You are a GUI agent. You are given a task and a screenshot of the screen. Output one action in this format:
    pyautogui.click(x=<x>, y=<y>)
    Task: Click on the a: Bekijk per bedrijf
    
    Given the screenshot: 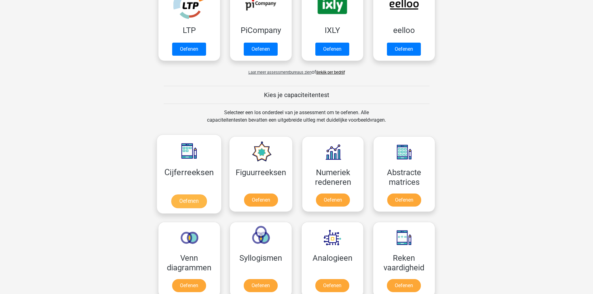 What is the action you would take?
    pyautogui.click(x=331, y=72)
    